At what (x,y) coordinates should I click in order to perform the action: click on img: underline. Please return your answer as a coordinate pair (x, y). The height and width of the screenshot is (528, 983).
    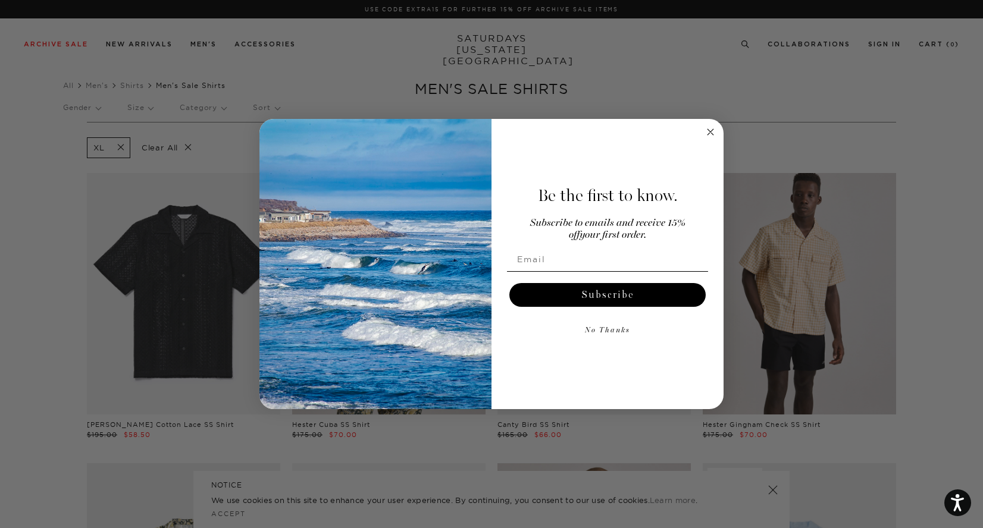
    Looking at the image, I should click on (607, 271).